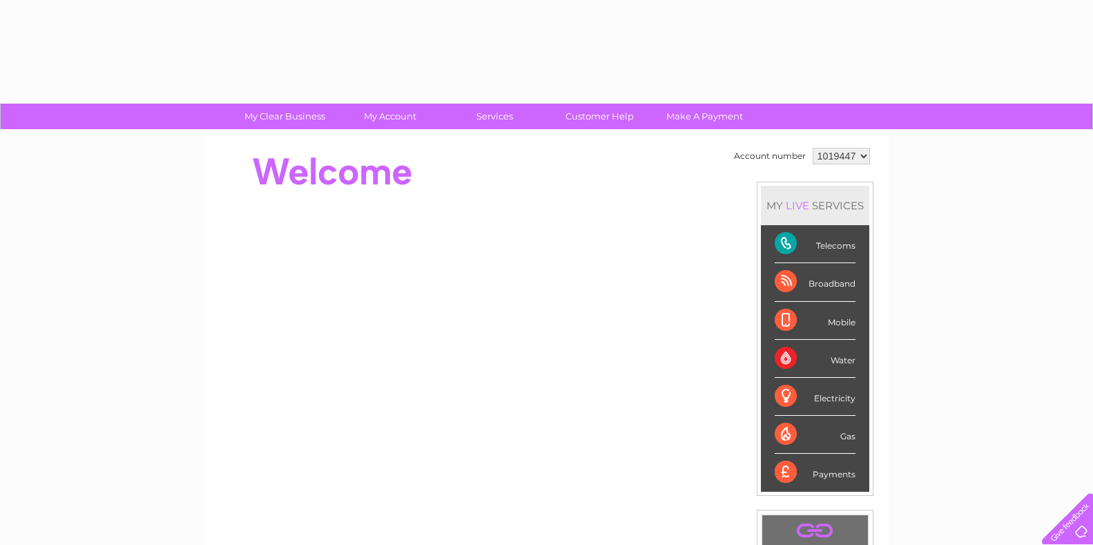  What do you see at coordinates (495, 116) in the screenshot?
I see `a: Services` at bounding box center [495, 116].